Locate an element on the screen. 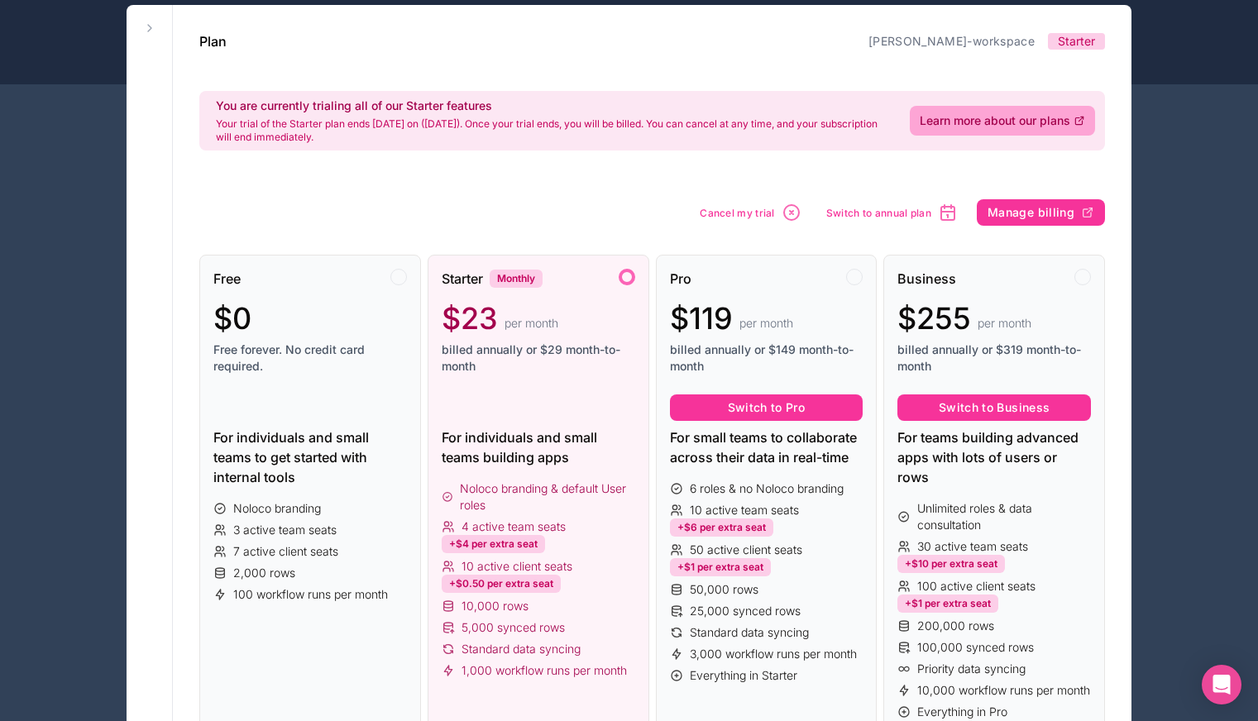 The width and height of the screenshot is (1258, 721). span: Business is located at coordinates (927, 279).